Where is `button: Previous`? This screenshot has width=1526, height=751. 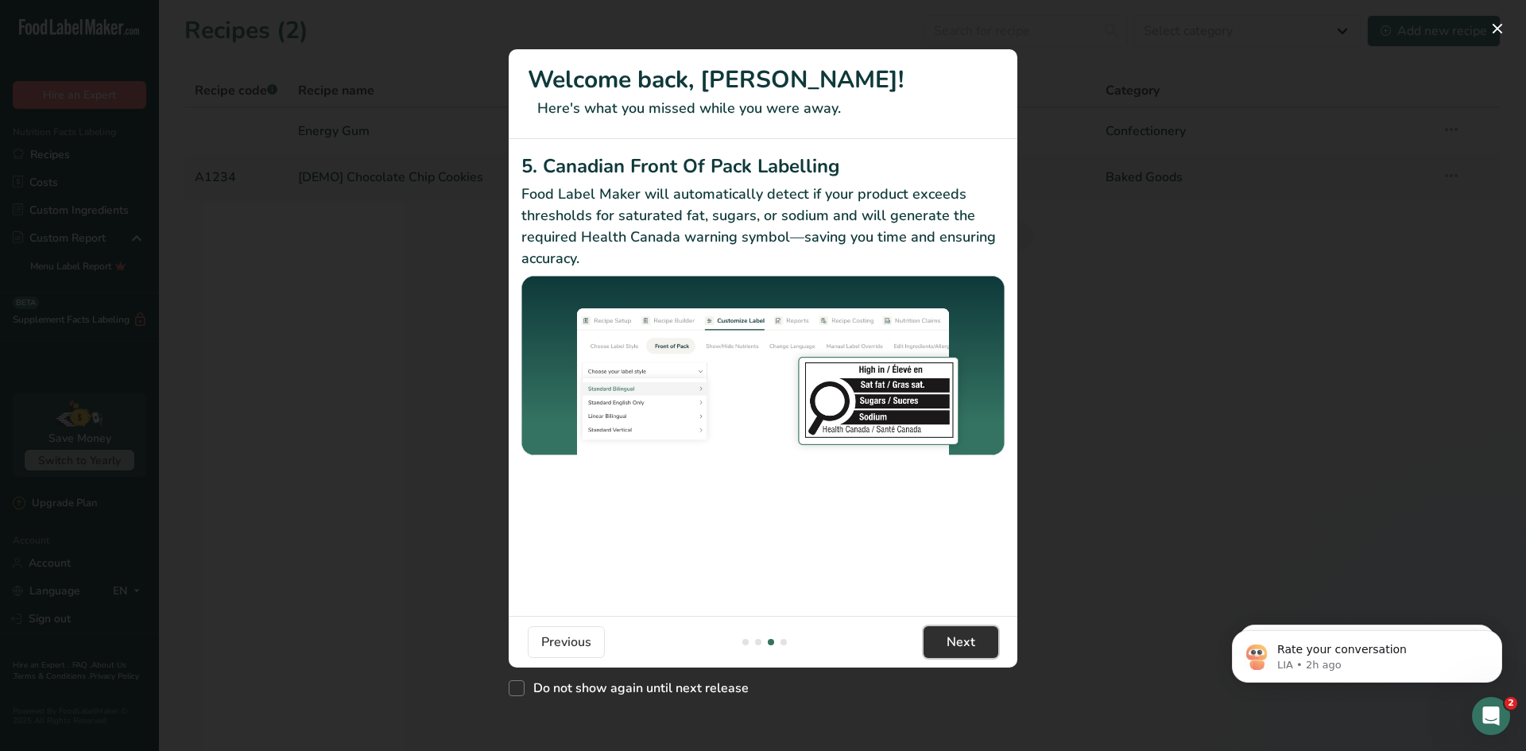
button: Previous is located at coordinates (566, 642).